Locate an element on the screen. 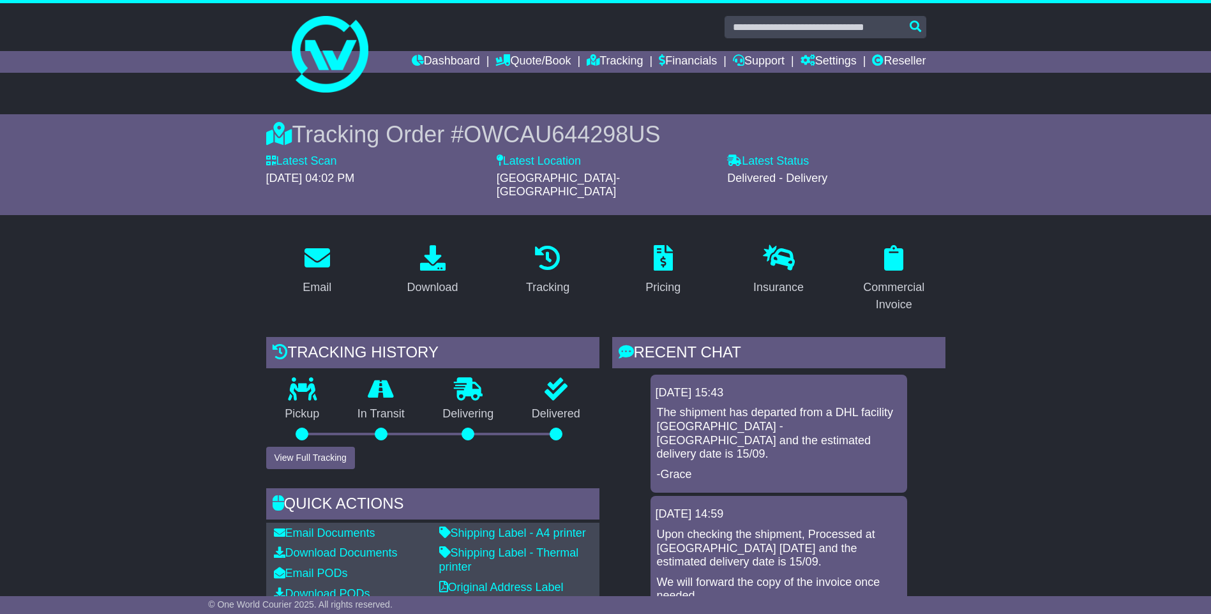 The width and height of the screenshot is (1211, 614). p: Pickup is located at coordinates (303, 414).